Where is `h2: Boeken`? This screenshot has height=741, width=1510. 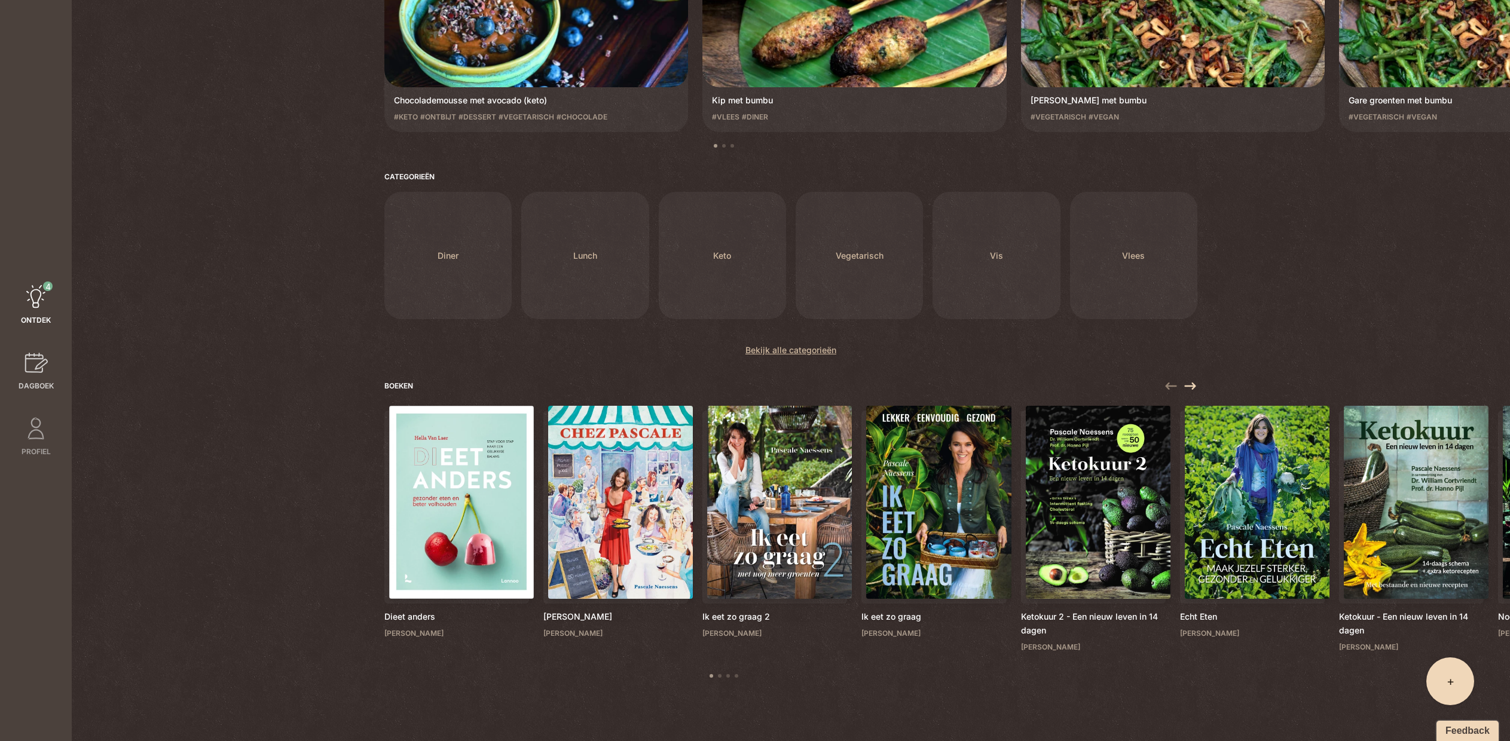 h2: Boeken is located at coordinates (791, 386).